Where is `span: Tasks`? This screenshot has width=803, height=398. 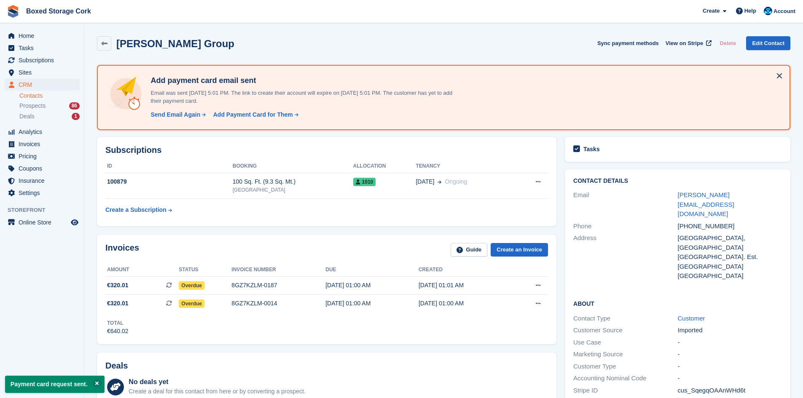
span: Tasks is located at coordinates (44, 48).